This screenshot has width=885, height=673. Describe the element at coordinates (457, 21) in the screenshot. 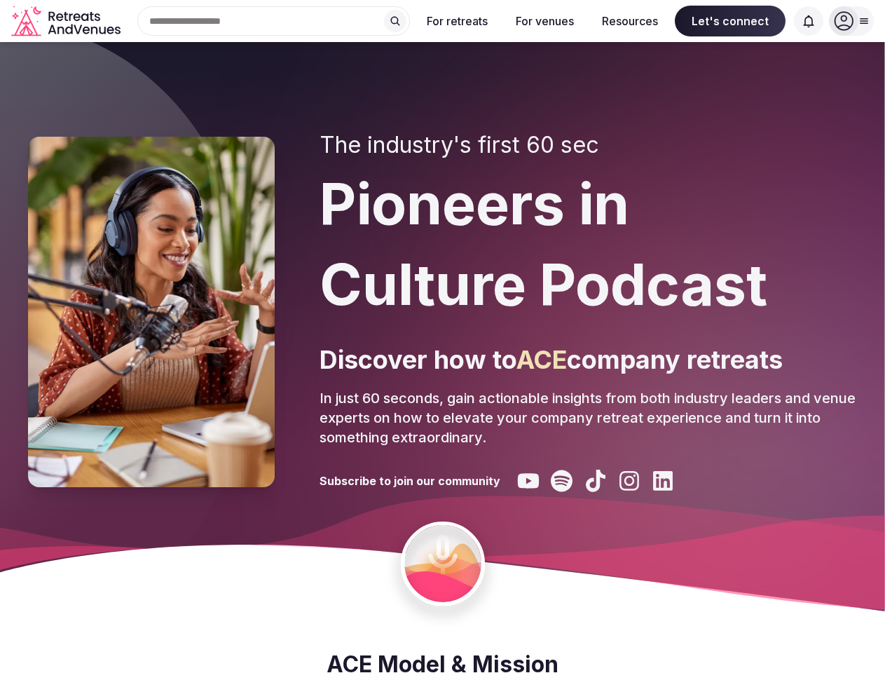

I see `button: For retreats` at that location.